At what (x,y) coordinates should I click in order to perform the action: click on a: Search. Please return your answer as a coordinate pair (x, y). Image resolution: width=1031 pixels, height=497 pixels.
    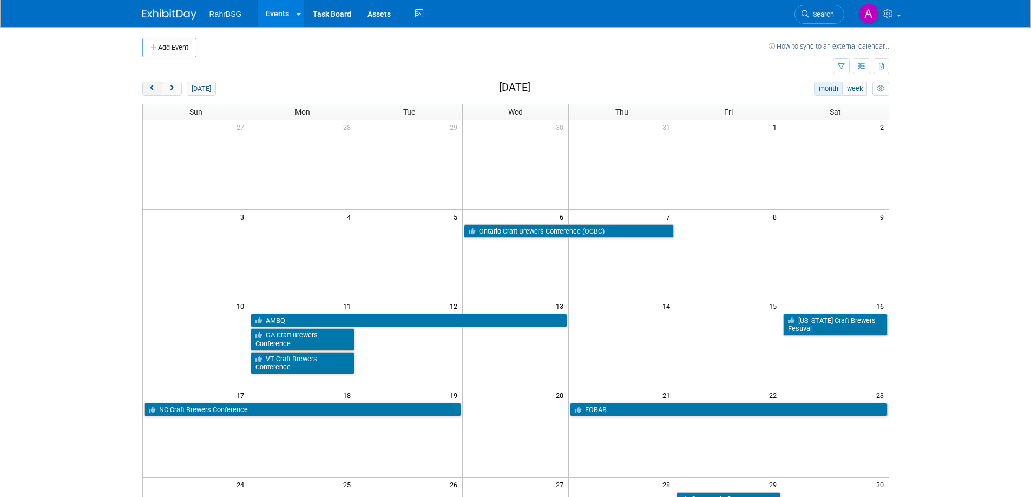
    Looking at the image, I should click on (819, 14).